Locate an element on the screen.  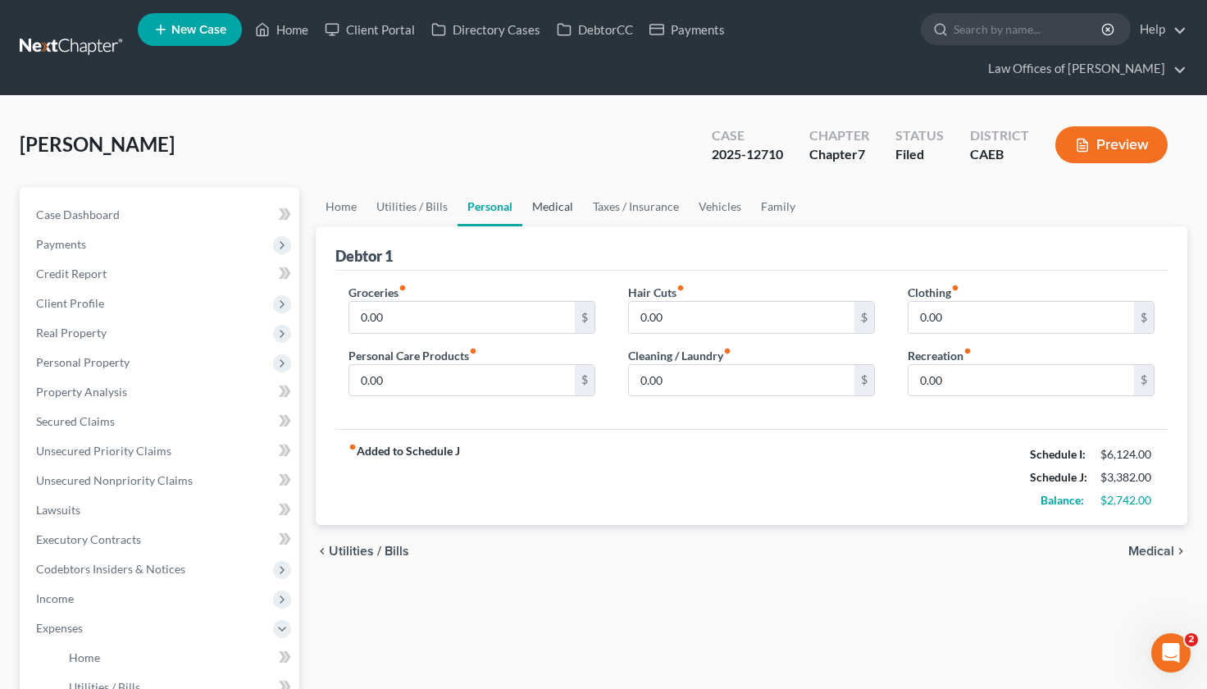
strong: Schedule J: is located at coordinates (1059, 477).